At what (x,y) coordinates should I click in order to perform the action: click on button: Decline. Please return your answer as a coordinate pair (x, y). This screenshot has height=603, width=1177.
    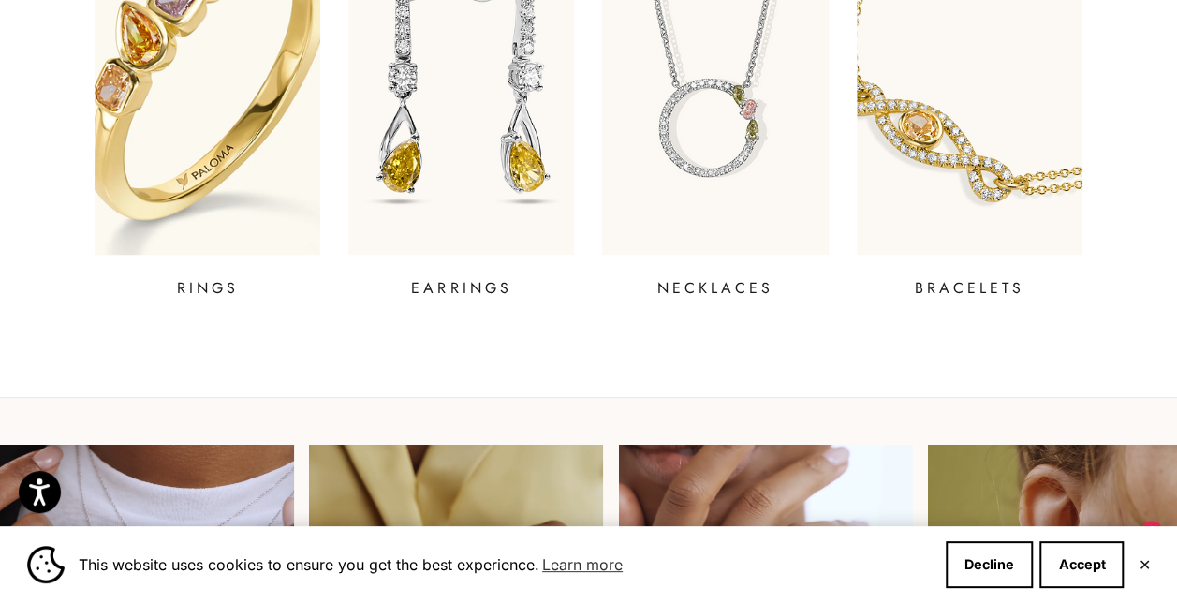
    Looking at the image, I should click on (989, 565).